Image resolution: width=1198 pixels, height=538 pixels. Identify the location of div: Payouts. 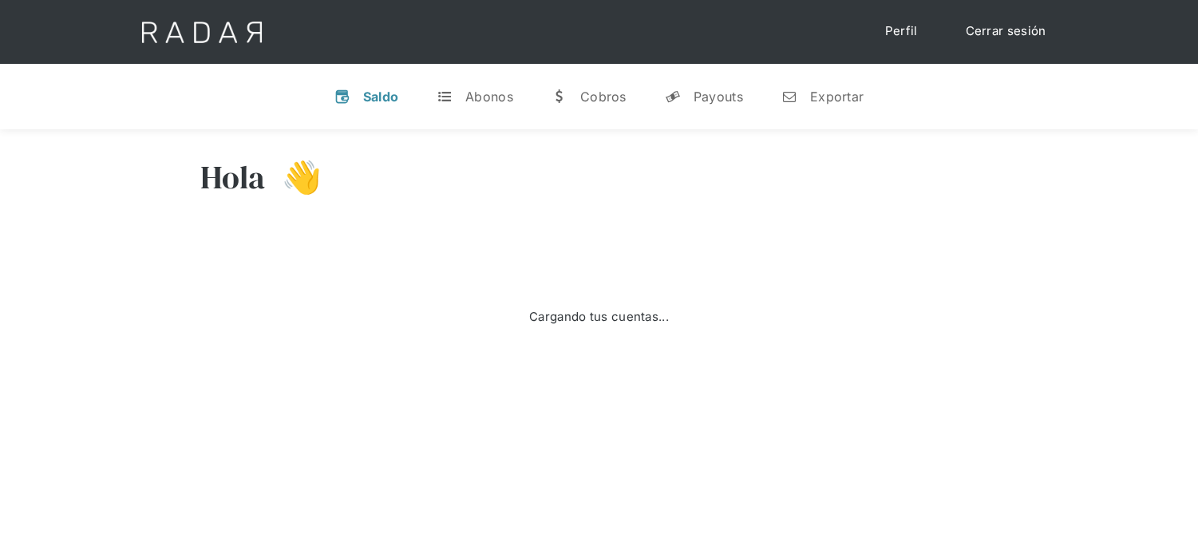
(719, 97).